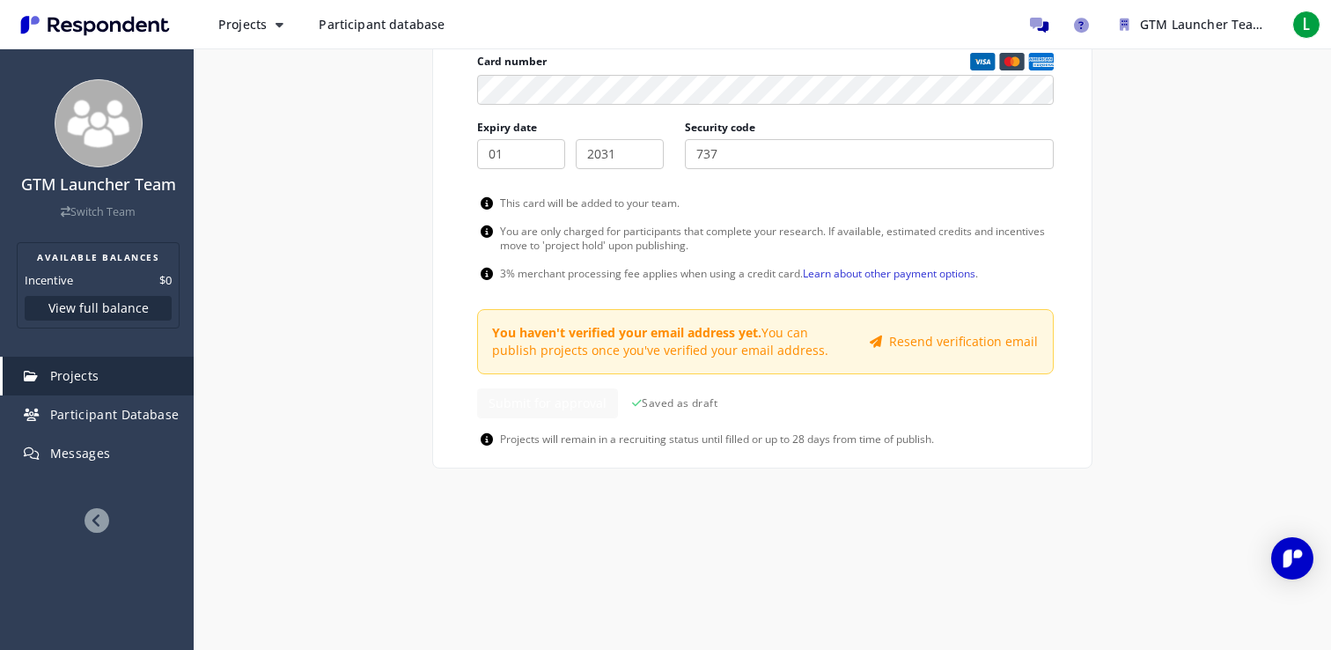 The width and height of the screenshot is (1331, 650). I want to click on span: Submit for approval, so click(548, 402).